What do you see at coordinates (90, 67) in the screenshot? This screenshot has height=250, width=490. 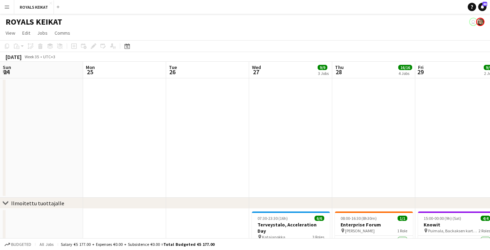 I see `span: Mon` at bounding box center [90, 67].